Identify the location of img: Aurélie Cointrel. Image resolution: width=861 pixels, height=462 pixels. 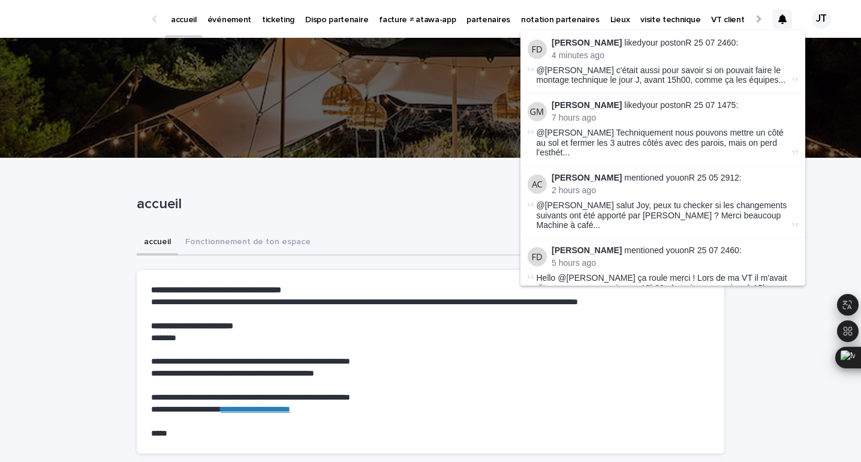
(537, 184).